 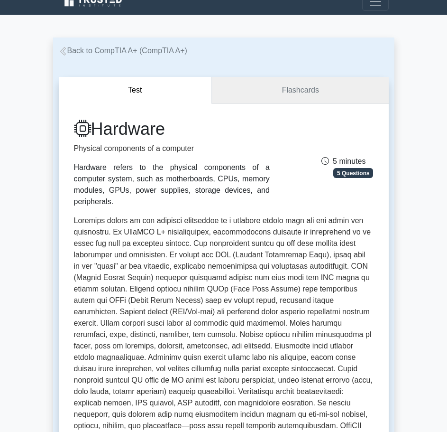 What do you see at coordinates (300, 90) in the screenshot?
I see `a: Flashcards` at bounding box center [300, 90].